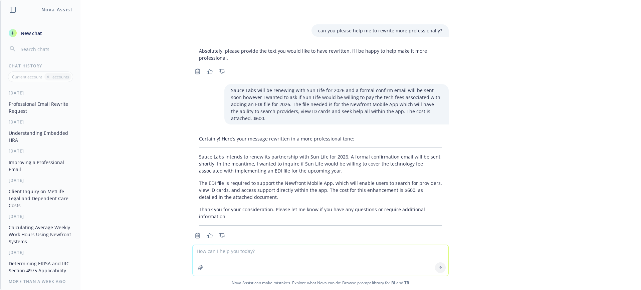 This screenshot has width=641, height=290. I want to click on a: BI, so click(393, 283).